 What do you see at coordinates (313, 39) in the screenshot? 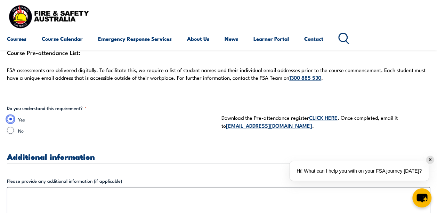
I see `a: Contact` at bounding box center [313, 39].